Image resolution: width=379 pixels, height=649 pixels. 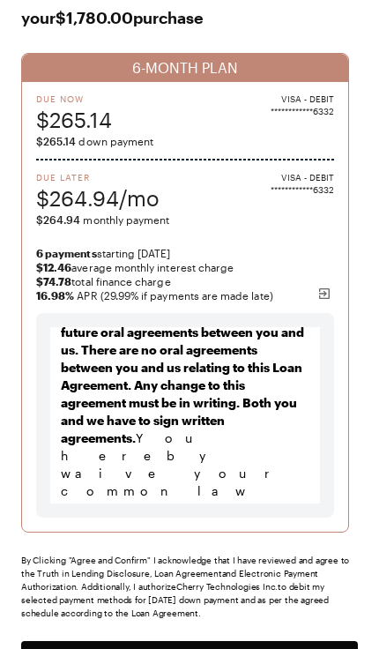 What do you see at coordinates (185, 281) in the screenshot?
I see `span: total finance charge` at bounding box center [185, 281].